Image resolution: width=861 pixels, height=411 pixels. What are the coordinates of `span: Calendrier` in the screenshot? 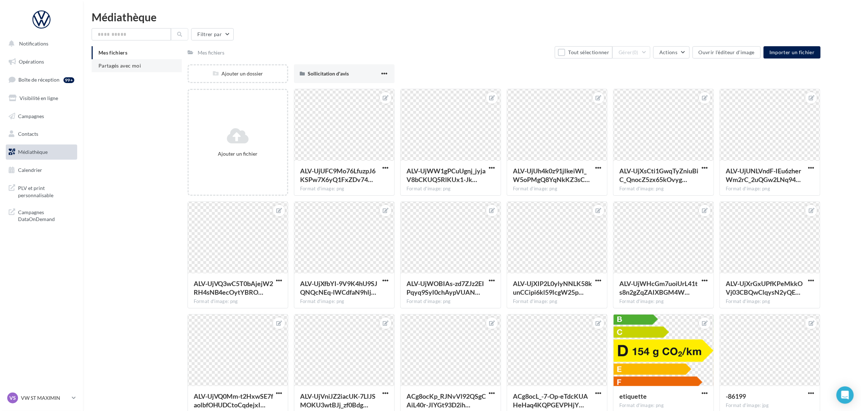 It's located at (30, 170).